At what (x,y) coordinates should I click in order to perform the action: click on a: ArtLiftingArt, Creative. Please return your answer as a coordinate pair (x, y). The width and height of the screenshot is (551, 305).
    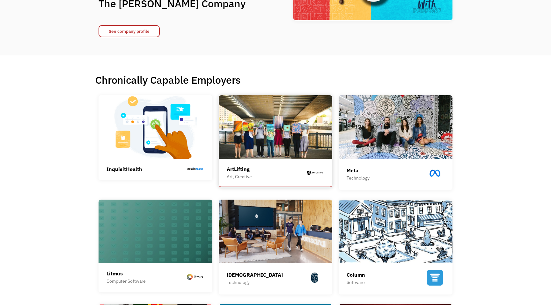
    Looking at the image, I should click on (276, 141).